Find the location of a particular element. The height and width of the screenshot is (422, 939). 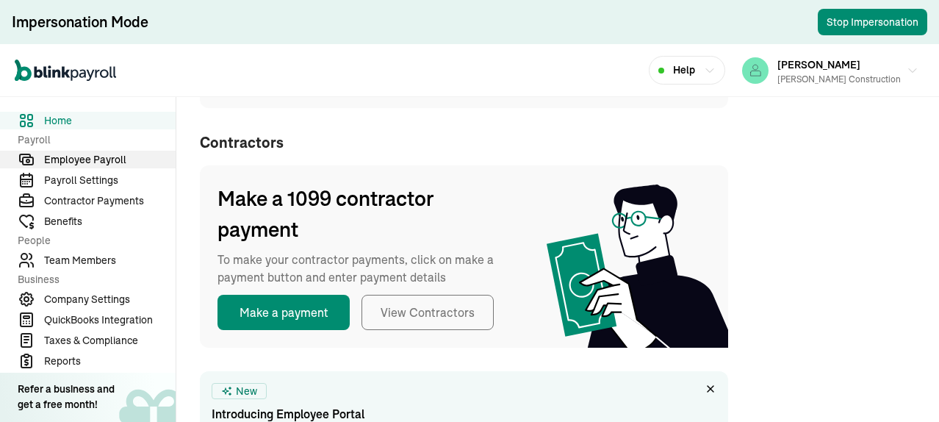

span: Employee Payroll is located at coordinates (109, 159).